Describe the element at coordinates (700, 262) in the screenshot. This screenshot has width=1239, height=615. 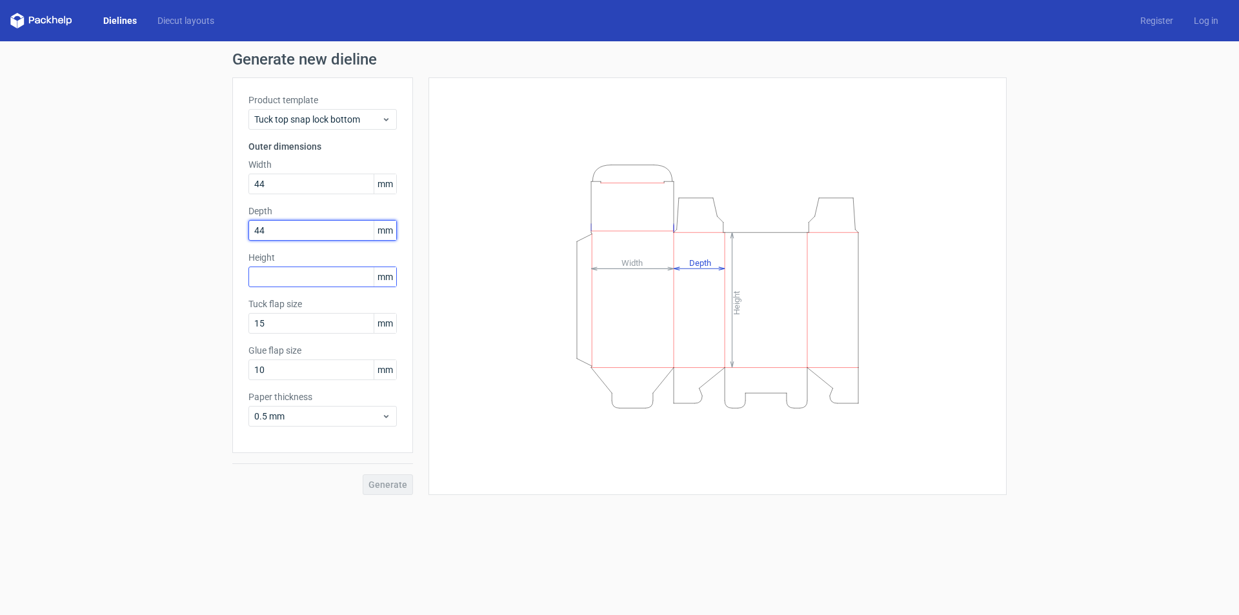
I see `tspan: Depth` at that location.